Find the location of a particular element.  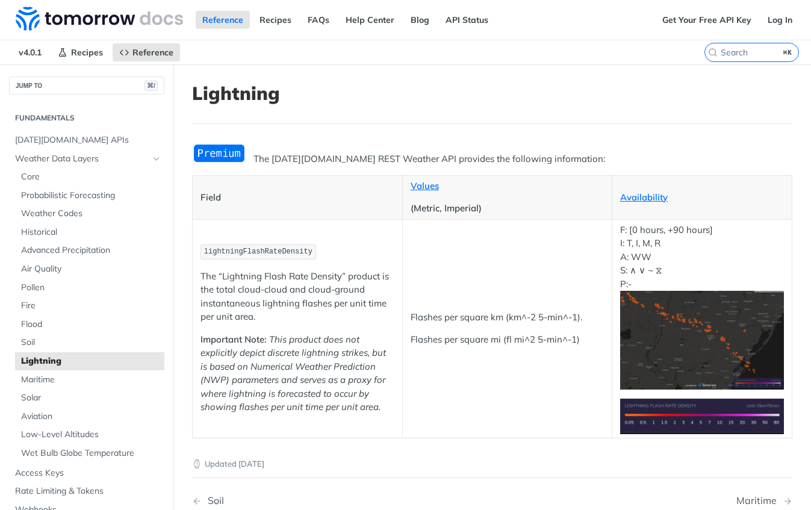

h1: Lightning is located at coordinates (492, 93).